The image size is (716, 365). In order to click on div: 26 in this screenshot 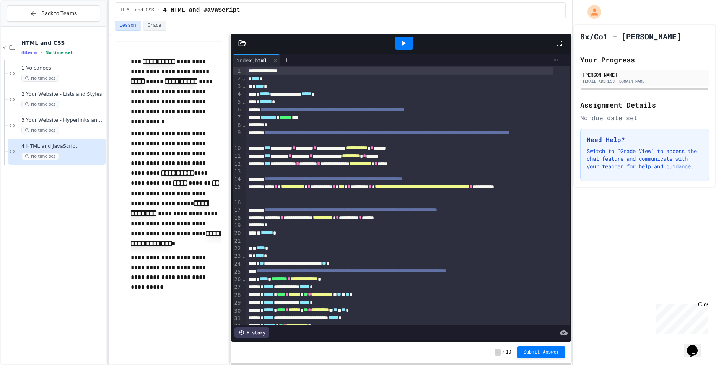, I will do `click(237, 280)`.